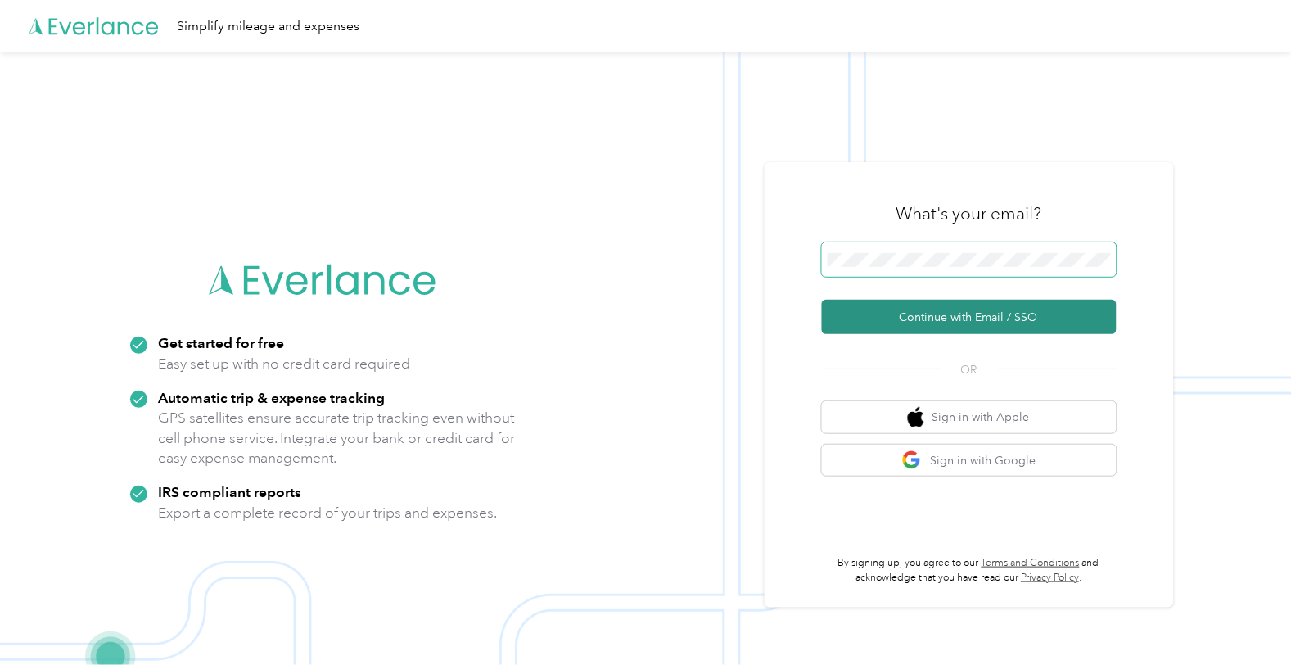 This screenshot has height=665, width=1300. What do you see at coordinates (969, 369) in the screenshot?
I see `span: OR` at bounding box center [969, 369].